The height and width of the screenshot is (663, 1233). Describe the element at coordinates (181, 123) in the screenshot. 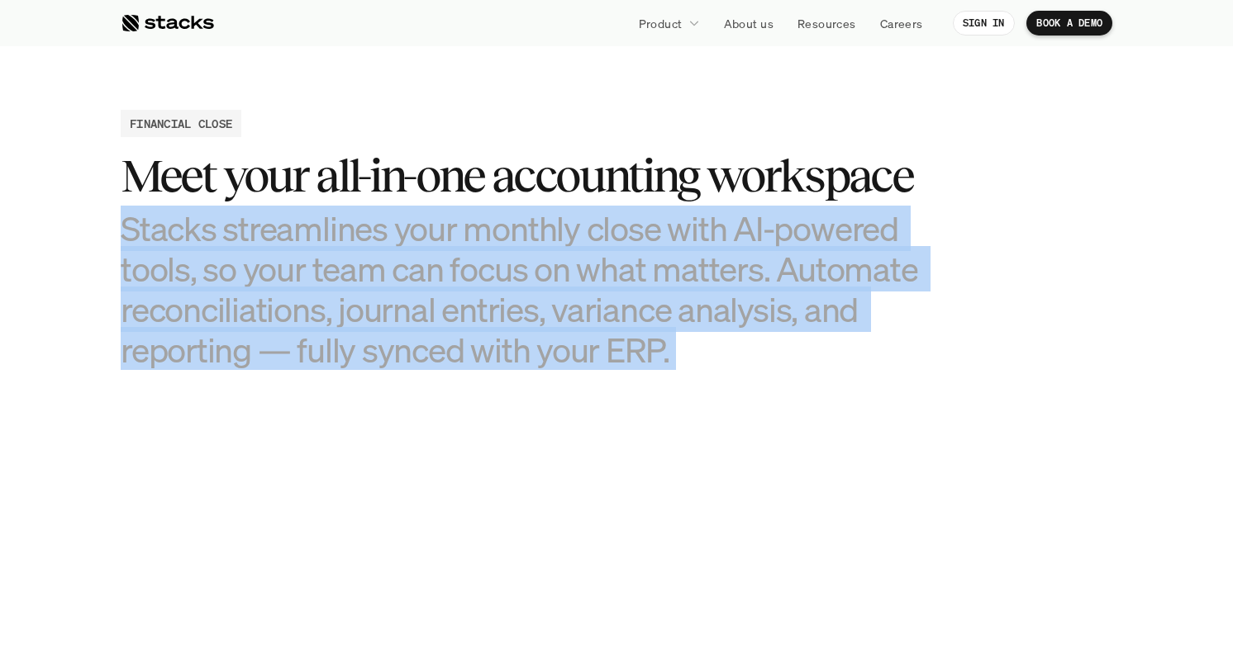

I see `h2: FINANCIAL CLOSE` at that location.